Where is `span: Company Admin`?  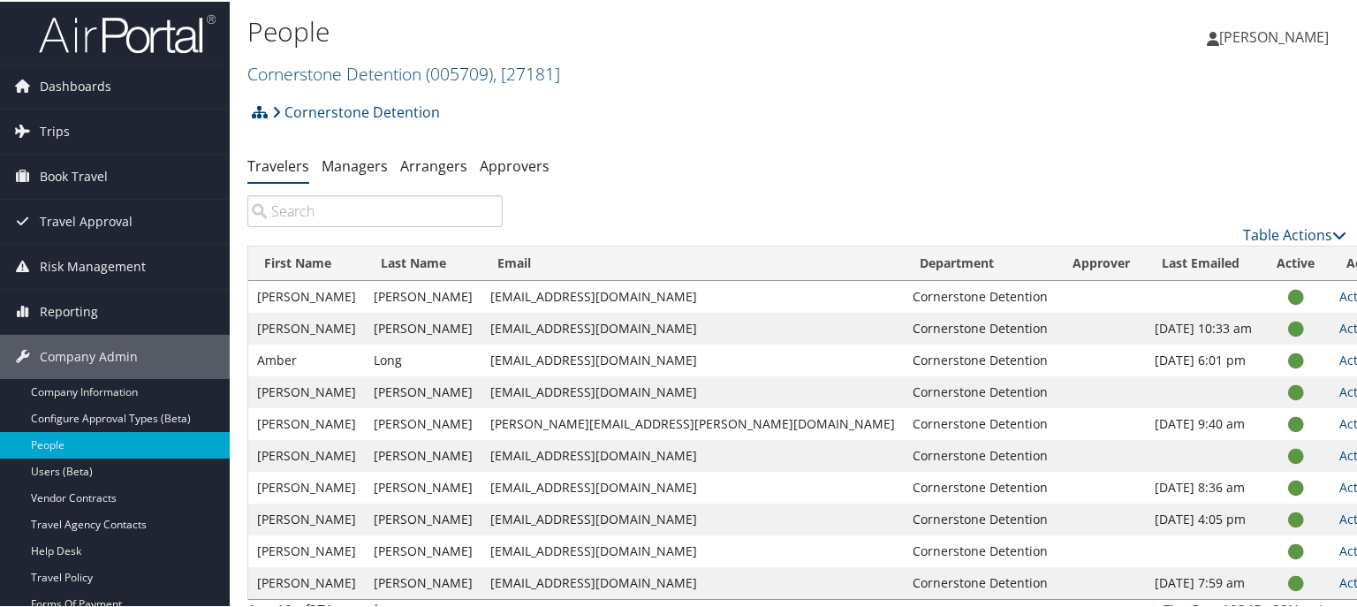
span: Company Admin is located at coordinates (88, 355).